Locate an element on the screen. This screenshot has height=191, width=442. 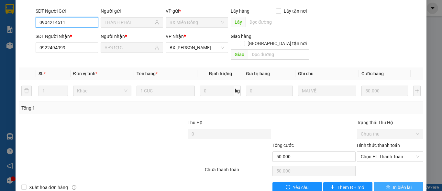
div: Trạng thái Thu Hộ is located at coordinates (390, 122).